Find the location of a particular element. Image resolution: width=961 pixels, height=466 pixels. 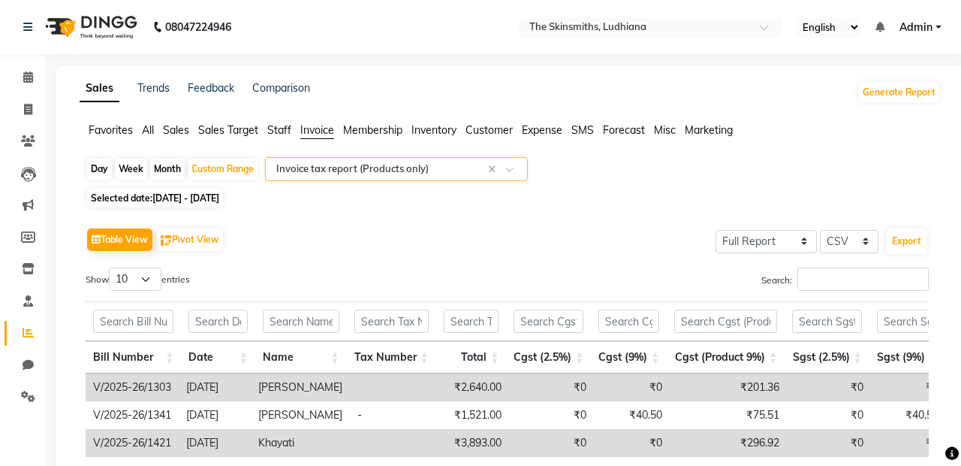

input: Search Bill Number is located at coordinates (133, 321).